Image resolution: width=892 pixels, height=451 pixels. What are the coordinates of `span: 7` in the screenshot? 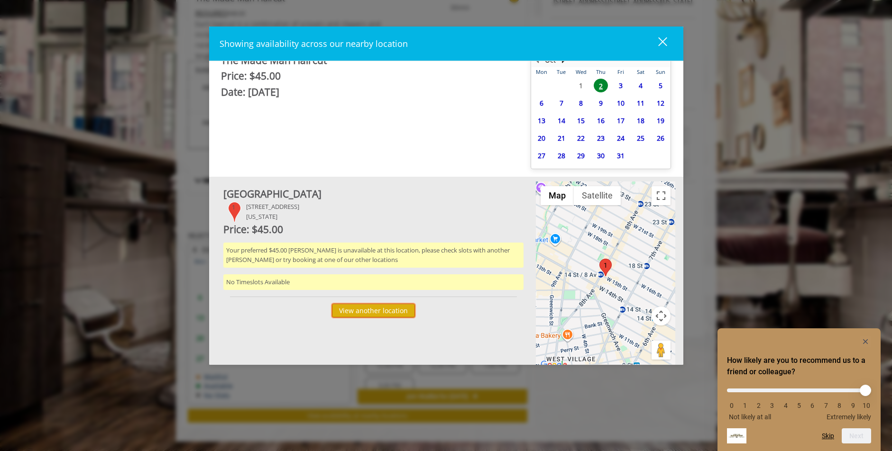 It's located at (561, 103).